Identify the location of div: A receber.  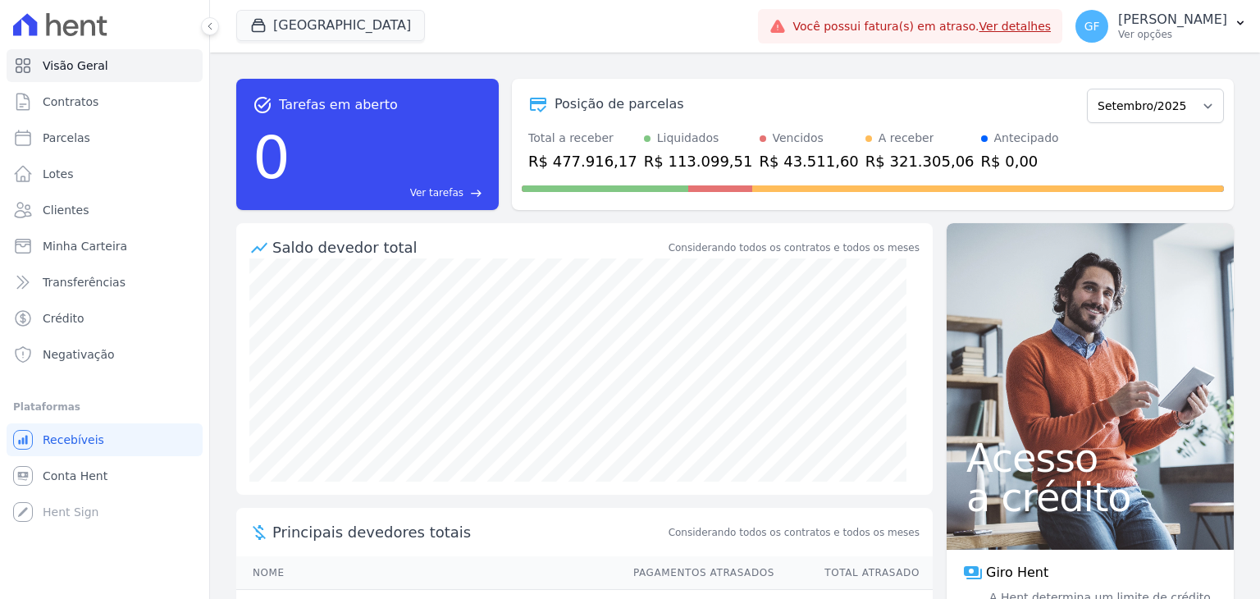
(906, 138).